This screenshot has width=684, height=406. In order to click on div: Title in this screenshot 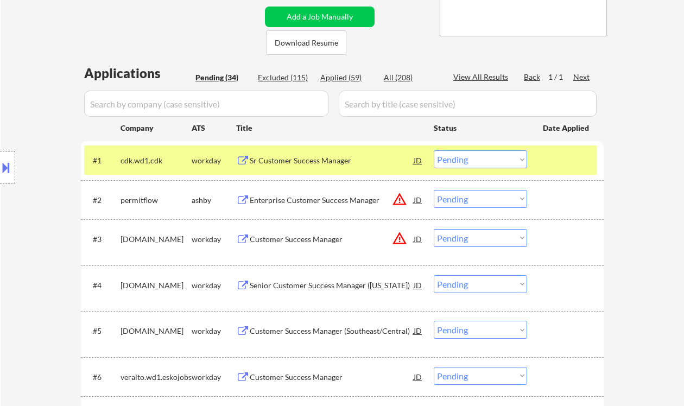, I will do `click(330, 128)`.